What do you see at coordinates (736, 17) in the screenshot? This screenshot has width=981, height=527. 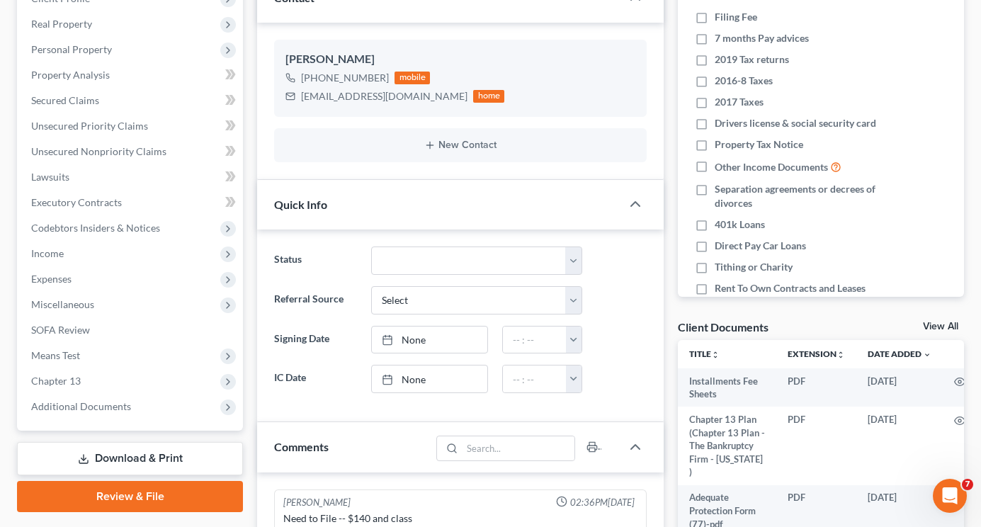 I see `span: Filing Fee` at bounding box center [736, 17].